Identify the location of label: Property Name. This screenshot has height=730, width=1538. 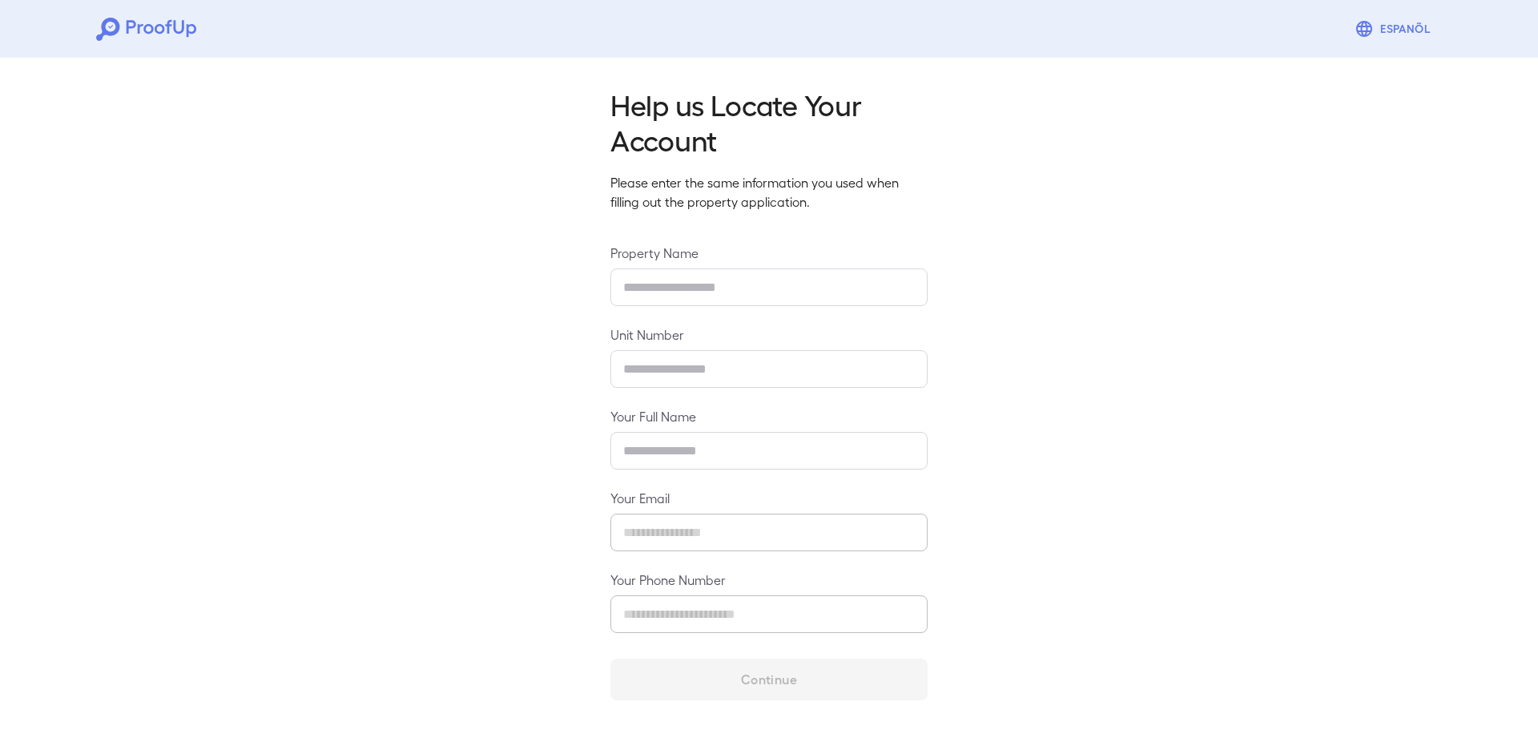
(769, 252).